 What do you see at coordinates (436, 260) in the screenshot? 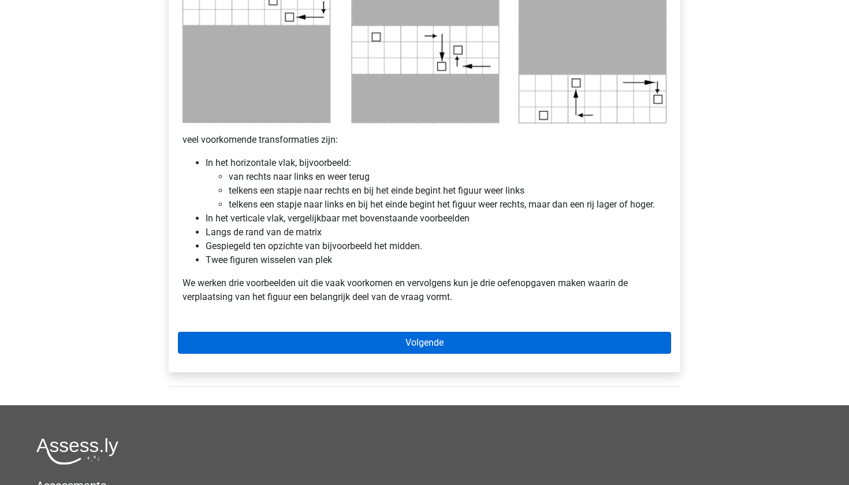
I see `li: Twee figuren wisselen van plek` at bounding box center [436, 260].